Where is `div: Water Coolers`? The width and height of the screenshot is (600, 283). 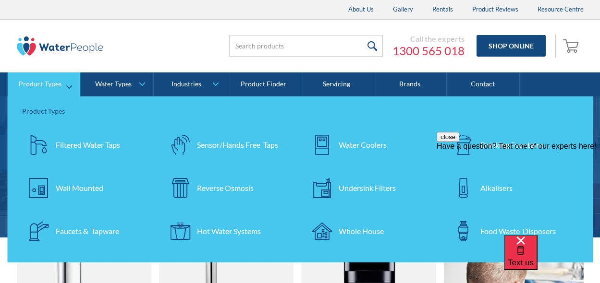 div: Water Coolers is located at coordinates (362, 145).